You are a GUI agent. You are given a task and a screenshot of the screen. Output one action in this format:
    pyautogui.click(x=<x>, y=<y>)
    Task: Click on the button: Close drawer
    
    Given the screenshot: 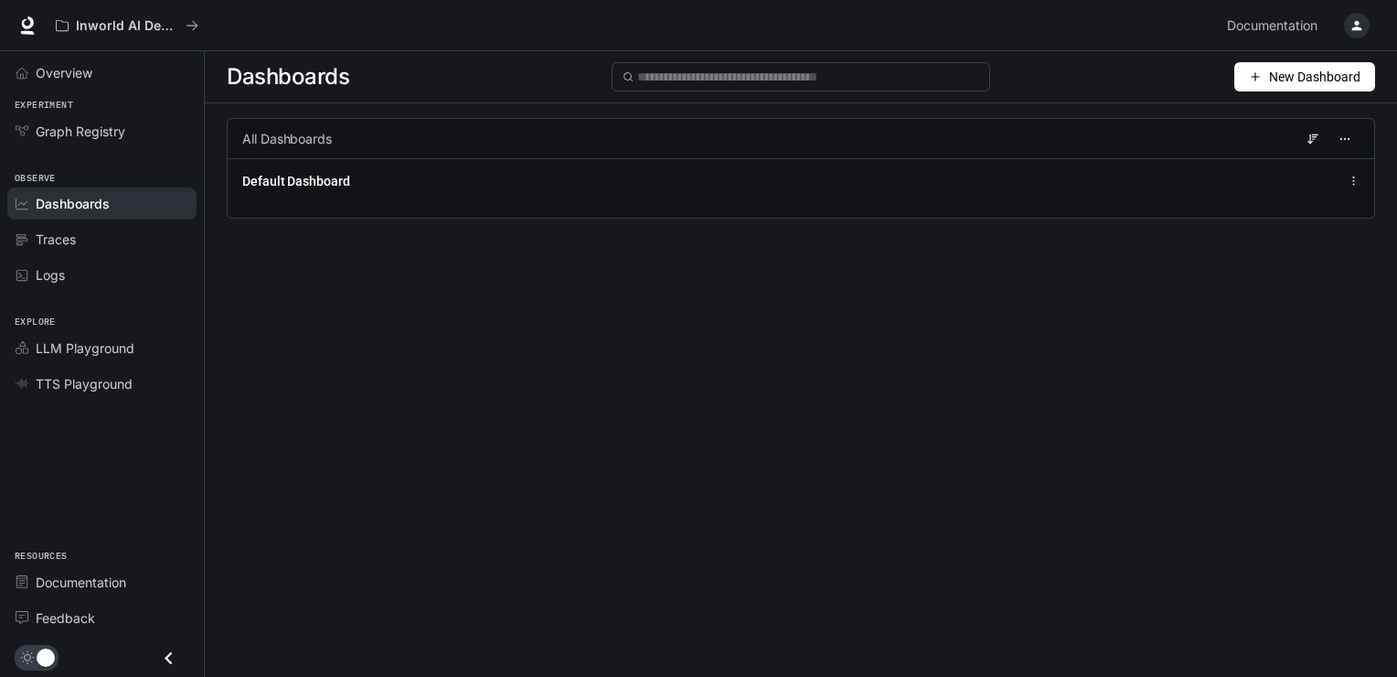 What is the action you would take?
    pyautogui.click(x=168, y=657)
    